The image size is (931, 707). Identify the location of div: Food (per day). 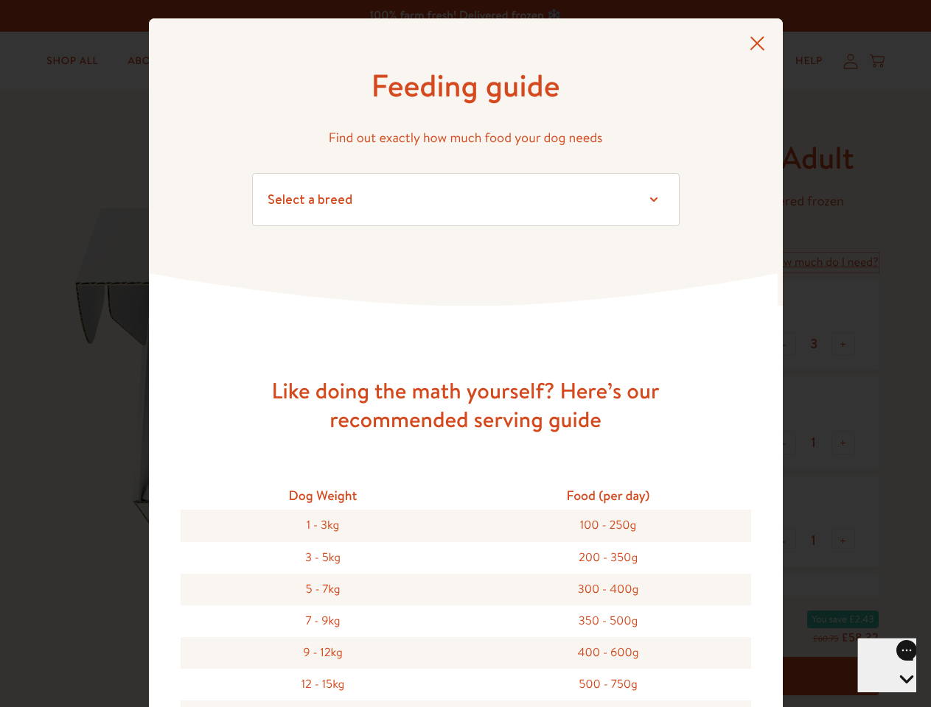
(608, 495).